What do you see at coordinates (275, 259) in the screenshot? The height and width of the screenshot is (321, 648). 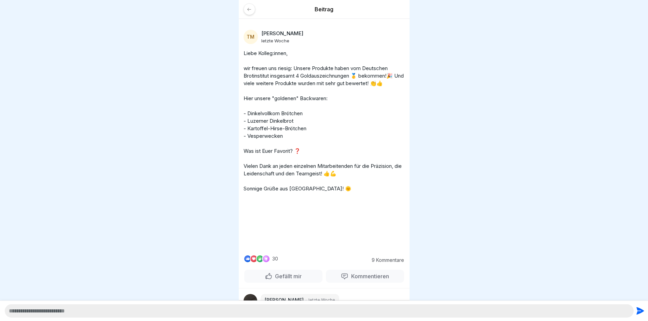 I see `p: 30` at bounding box center [275, 259].